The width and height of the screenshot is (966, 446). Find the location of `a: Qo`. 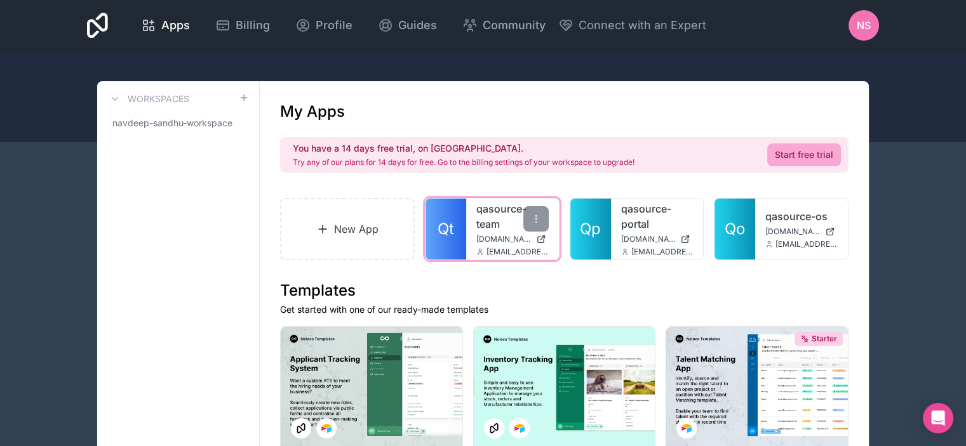

a: Qo is located at coordinates (735, 229).